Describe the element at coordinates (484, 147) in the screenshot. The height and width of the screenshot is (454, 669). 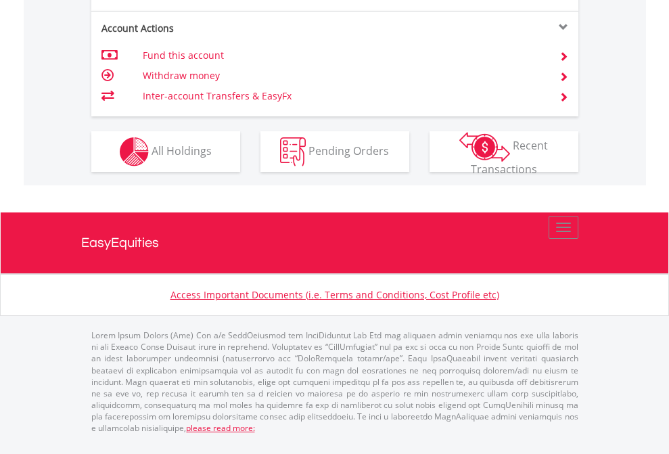
I see `img: transactions-zar-wht.png` at that location.